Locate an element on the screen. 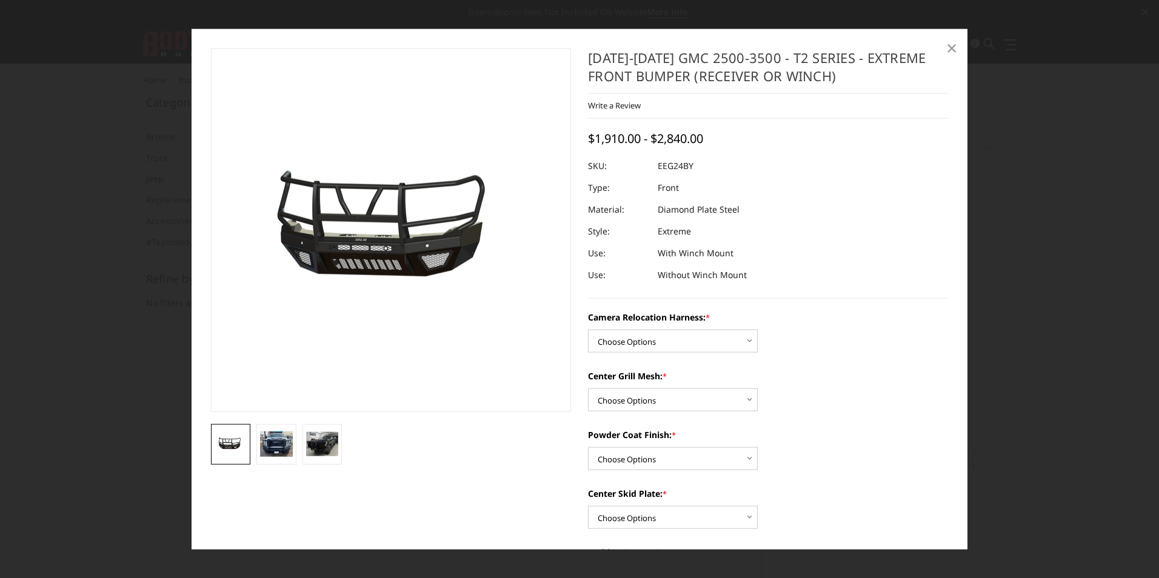 The image size is (1159, 578). label: Center Grill Mesh: is located at coordinates (768, 376).